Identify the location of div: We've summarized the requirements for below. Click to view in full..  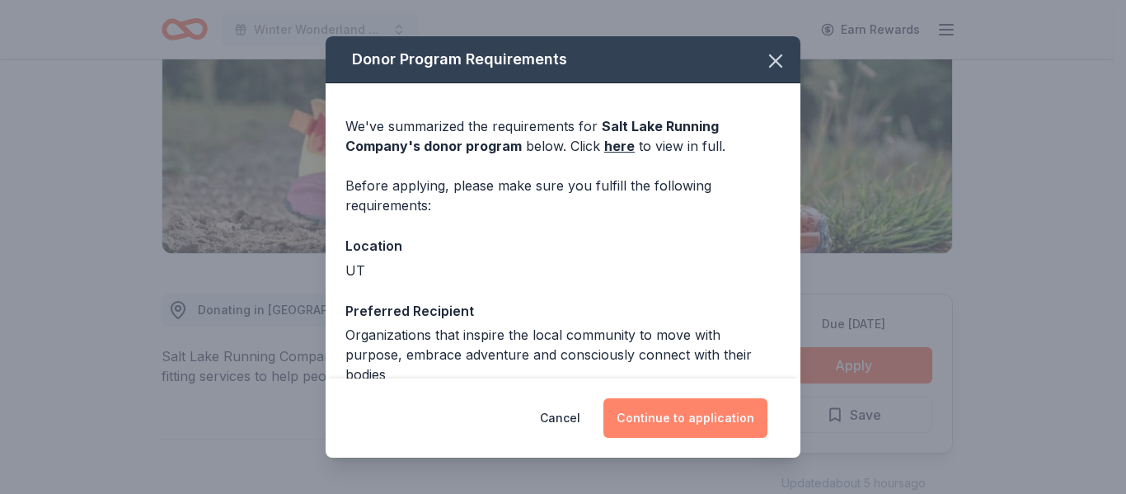
(563, 136).